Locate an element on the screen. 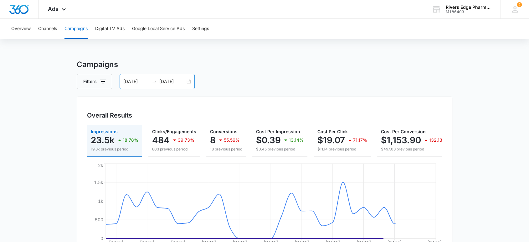 The image size is (529, 242). p: $497.08 previous period is located at coordinates (414, 149).